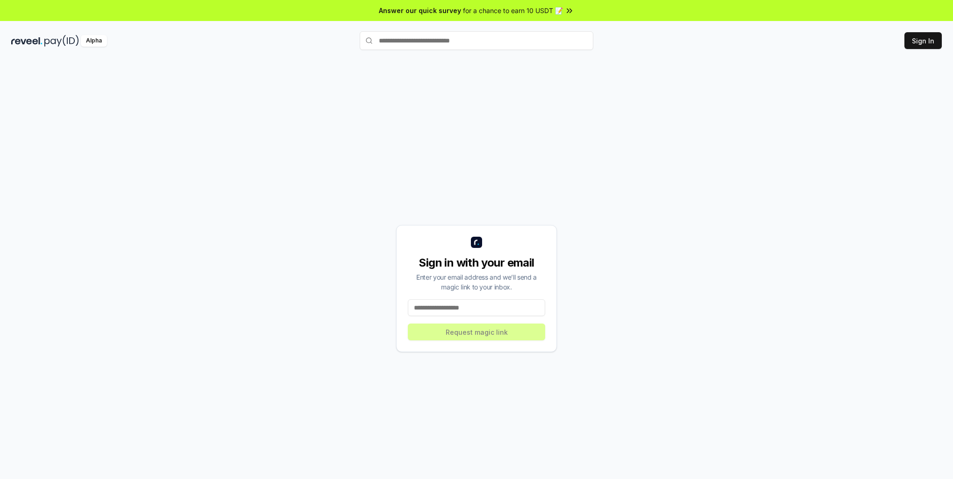 This screenshot has width=953, height=479. I want to click on div: Enter your email address and we’ll send a magic link to your inbox., so click(476, 282).